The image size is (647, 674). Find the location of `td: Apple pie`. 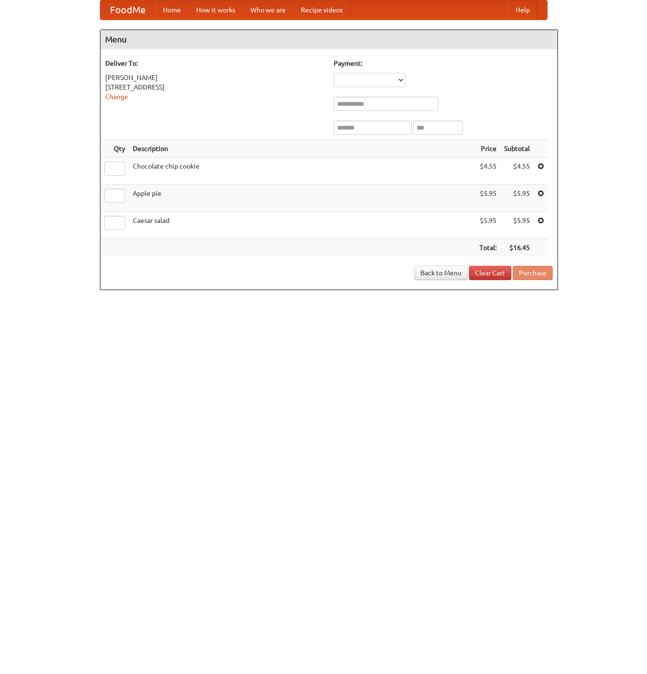

td: Apple pie is located at coordinates (302, 198).